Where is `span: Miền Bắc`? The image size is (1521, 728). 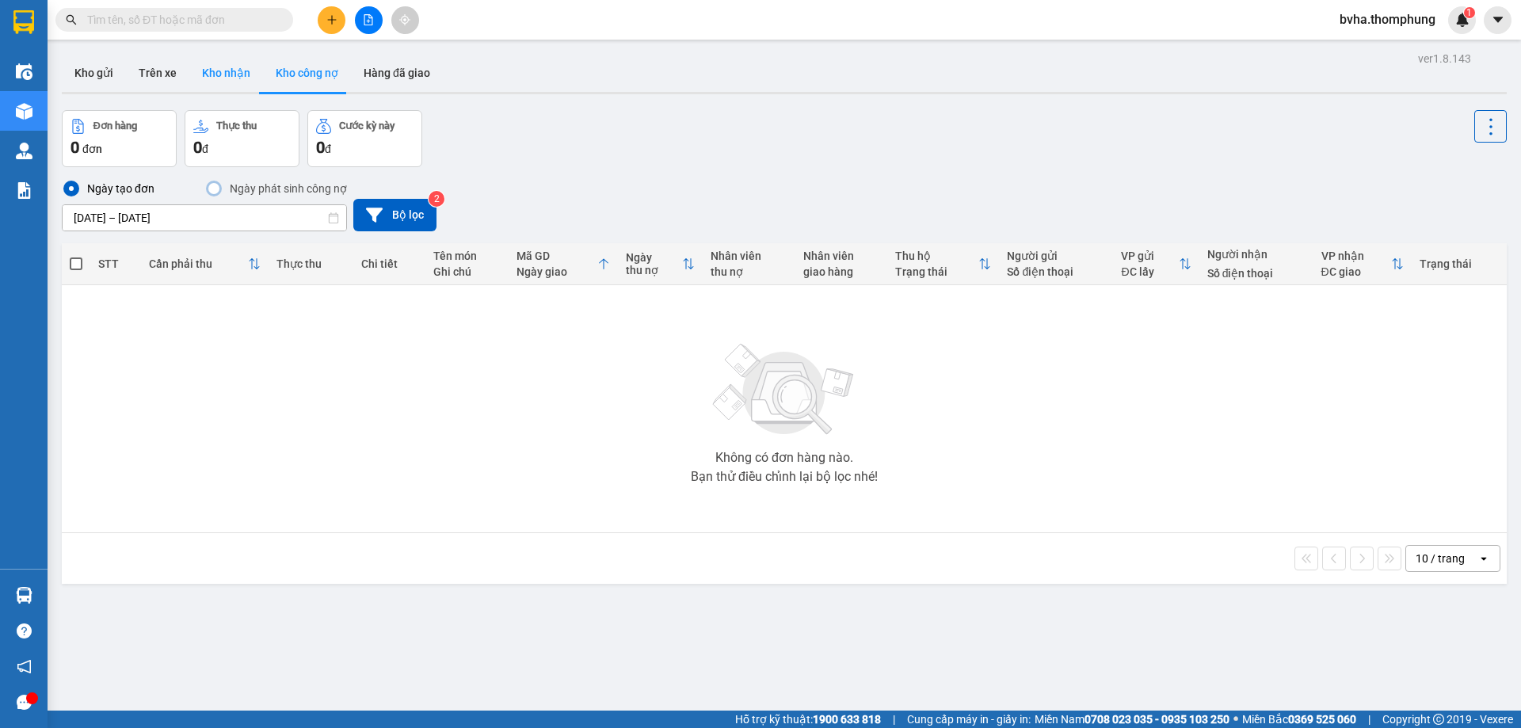 span: Miền Bắc is located at coordinates (1299, 719).